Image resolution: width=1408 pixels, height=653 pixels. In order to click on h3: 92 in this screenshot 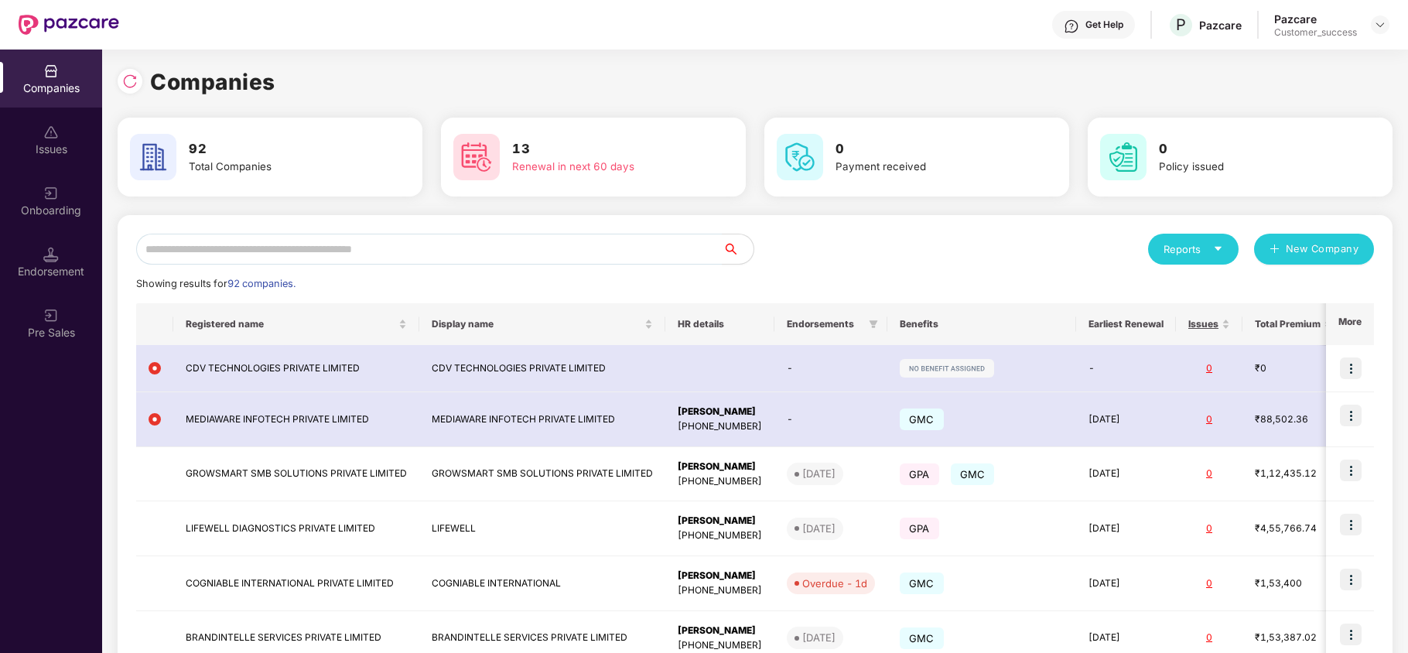, I will do `click(280, 149)`.